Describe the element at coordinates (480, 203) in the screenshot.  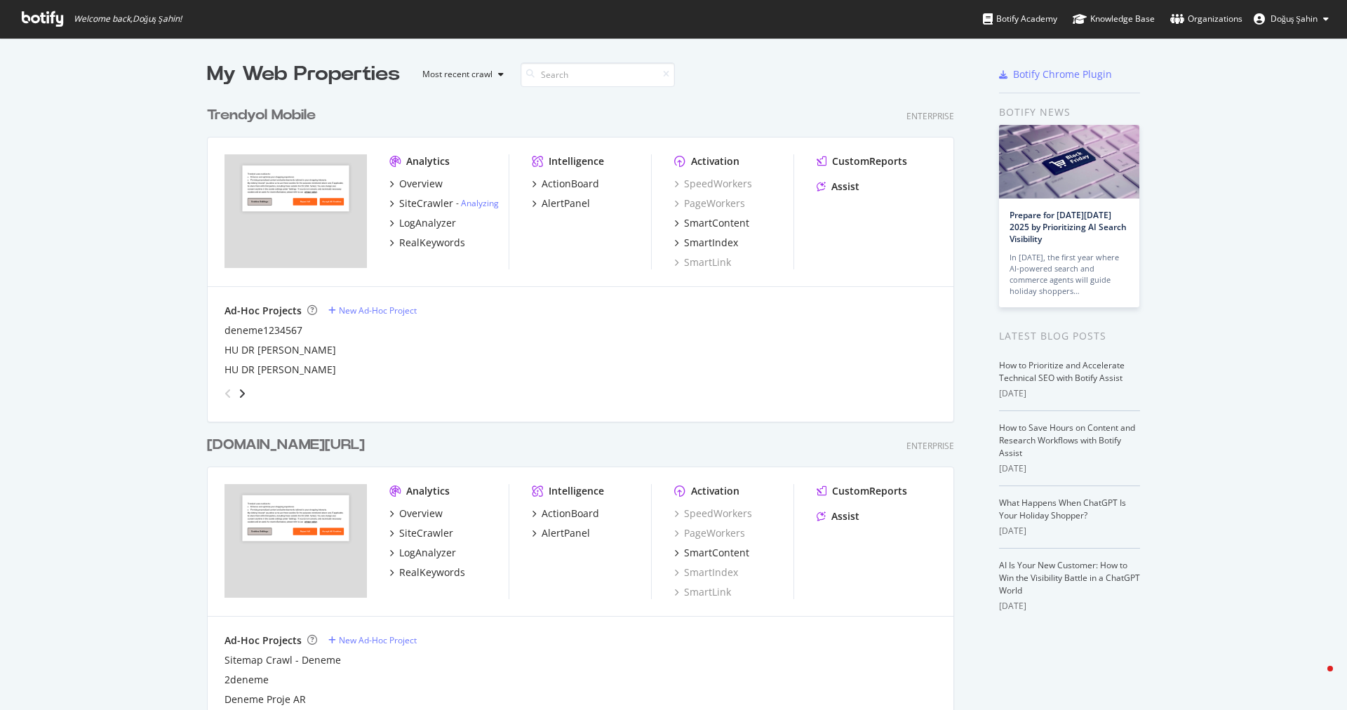
I see `a: Analyzing` at that location.